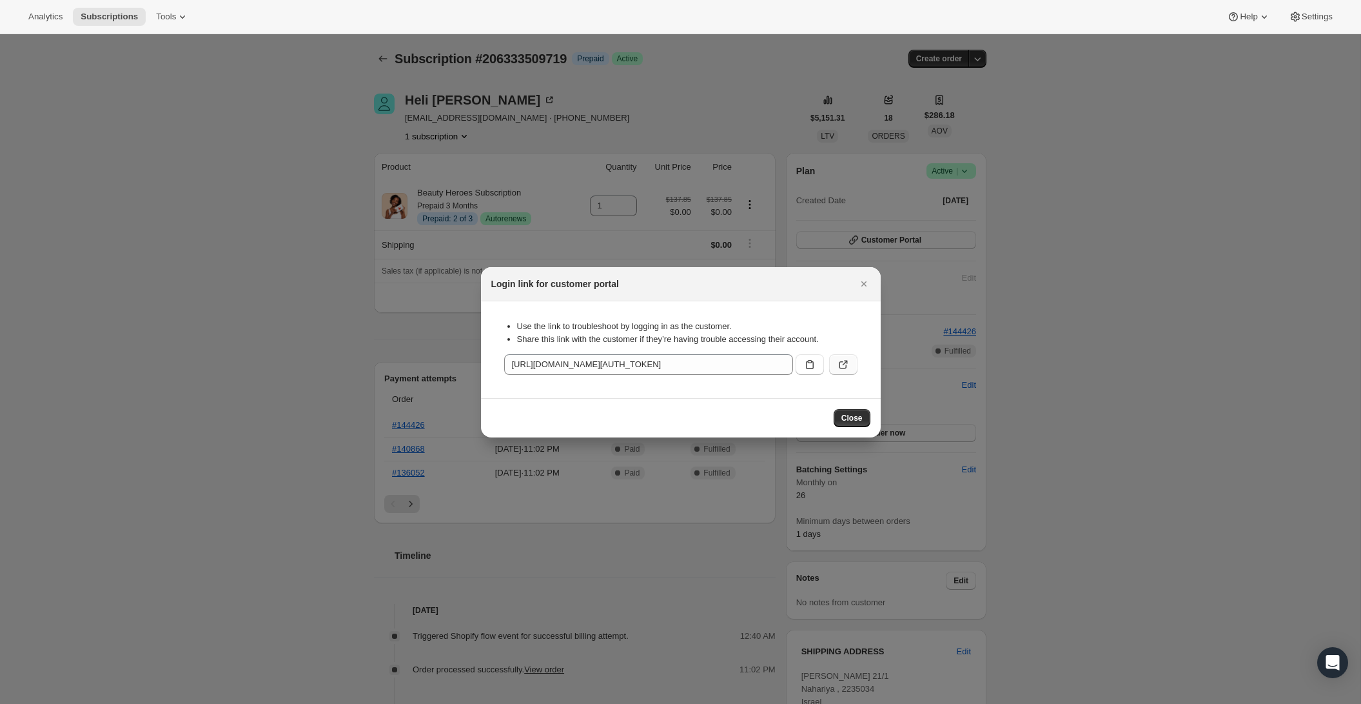 The width and height of the screenshot is (1361, 704). I want to click on h2: Login link for customer portal, so click(555, 284).